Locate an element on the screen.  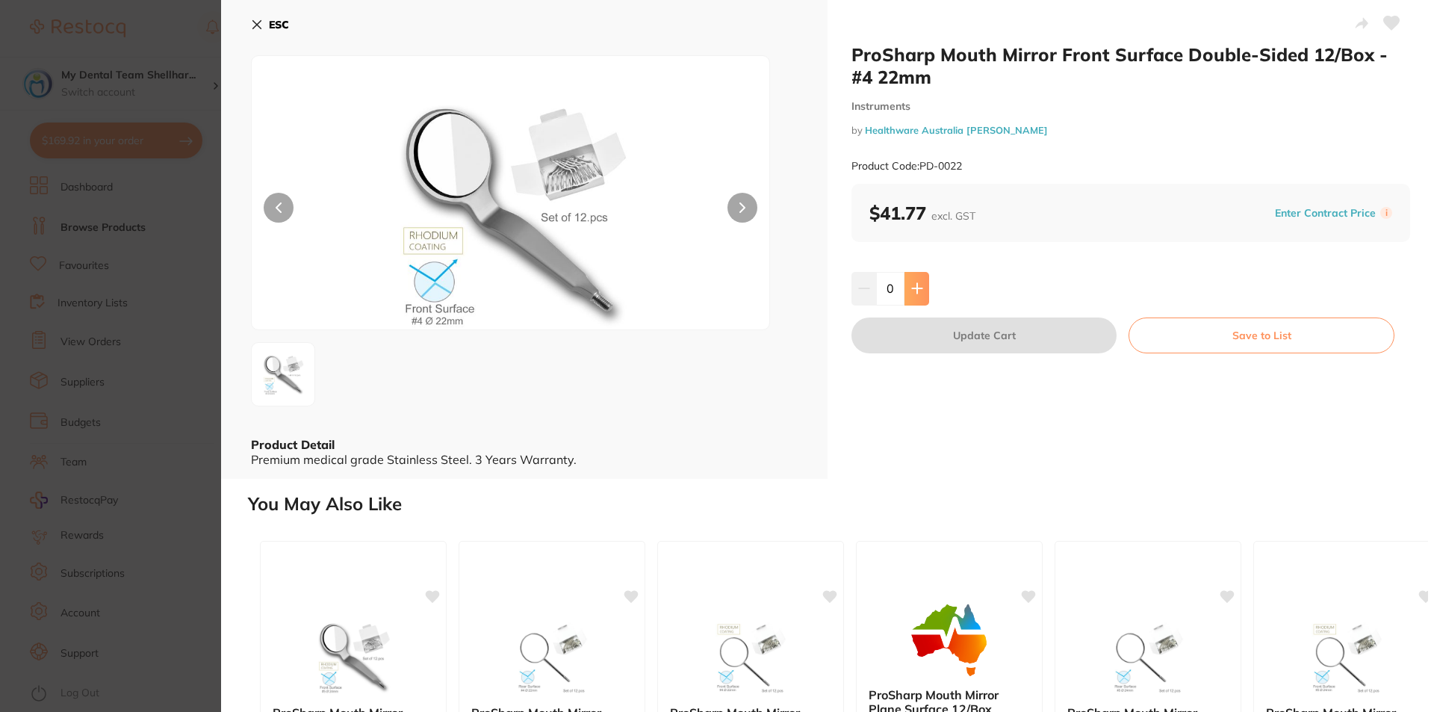
b: Product Detail is located at coordinates (293, 444).